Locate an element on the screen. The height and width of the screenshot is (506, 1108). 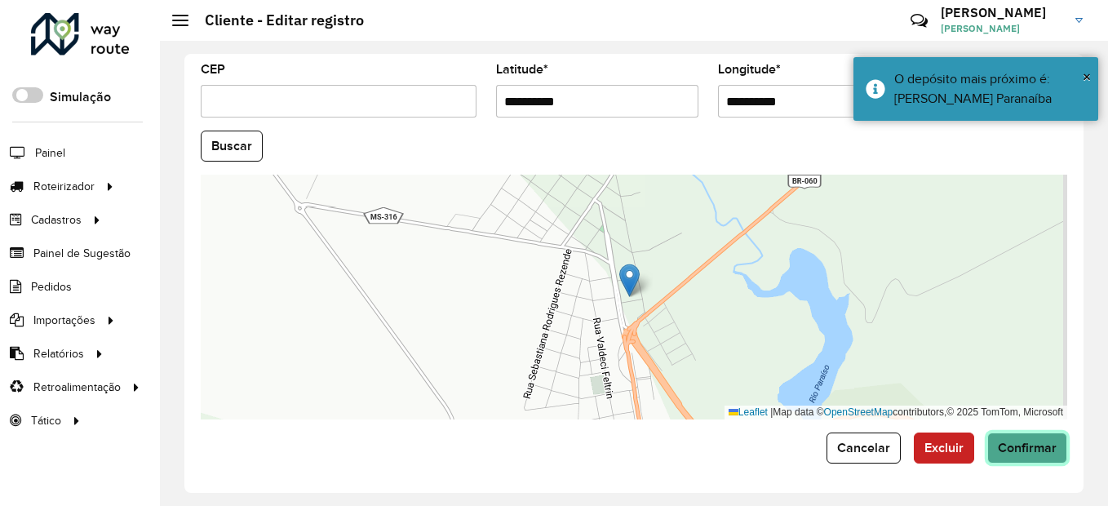
span: Cancelar is located at coordinates (863, 447).